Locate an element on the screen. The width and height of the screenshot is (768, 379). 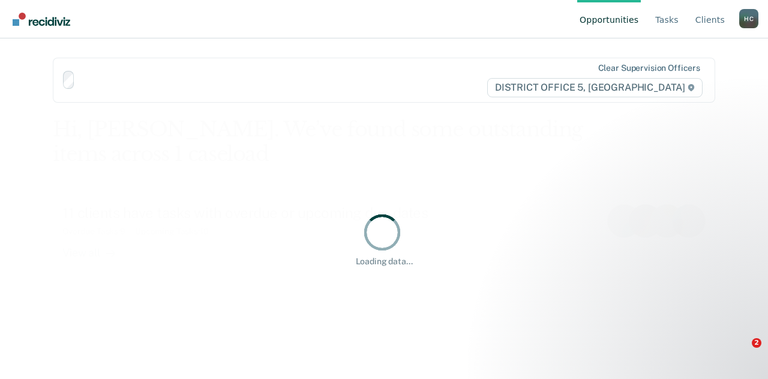
div: Clear supervision officers is located at coordinates (649, 68).